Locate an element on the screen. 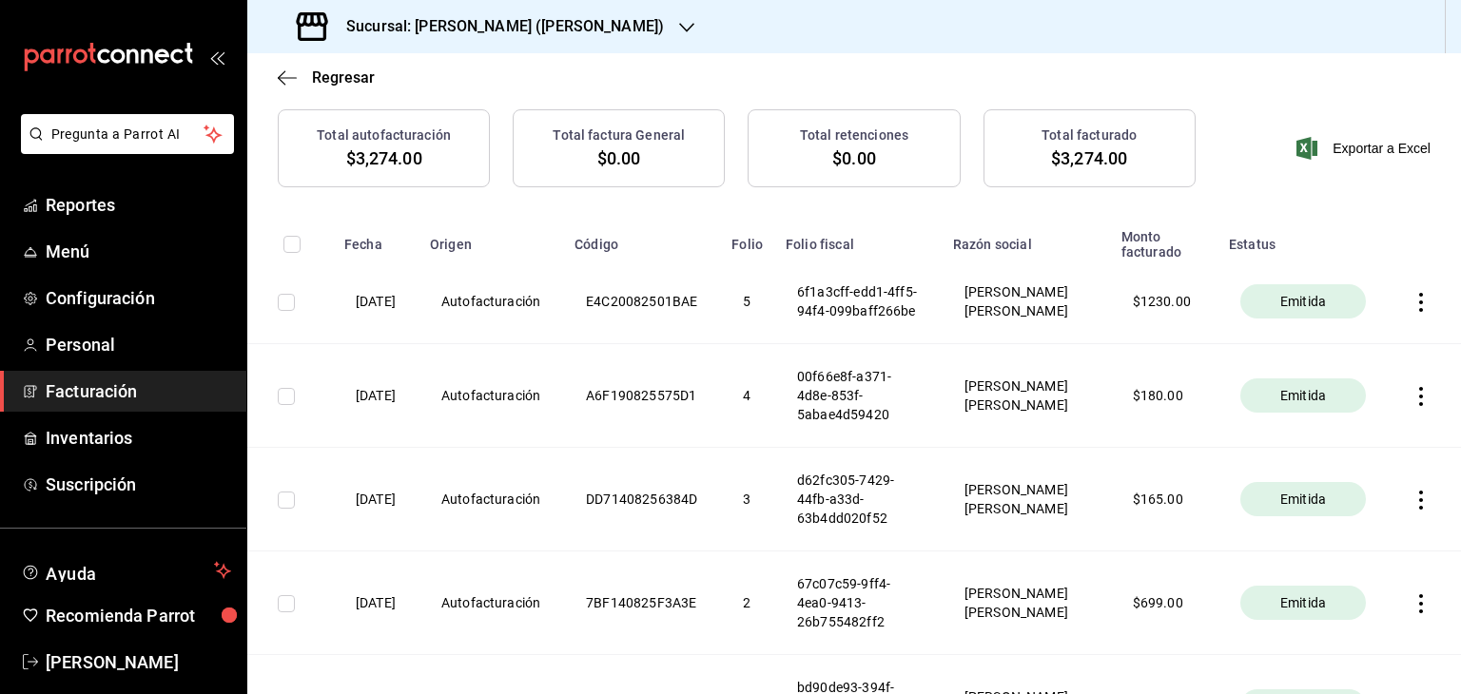 This screenshot has width=1461, height=694. th: 6f1a3cff-edd1-4ff5-94f4-099baff266be is located at coordinates (858, 302).